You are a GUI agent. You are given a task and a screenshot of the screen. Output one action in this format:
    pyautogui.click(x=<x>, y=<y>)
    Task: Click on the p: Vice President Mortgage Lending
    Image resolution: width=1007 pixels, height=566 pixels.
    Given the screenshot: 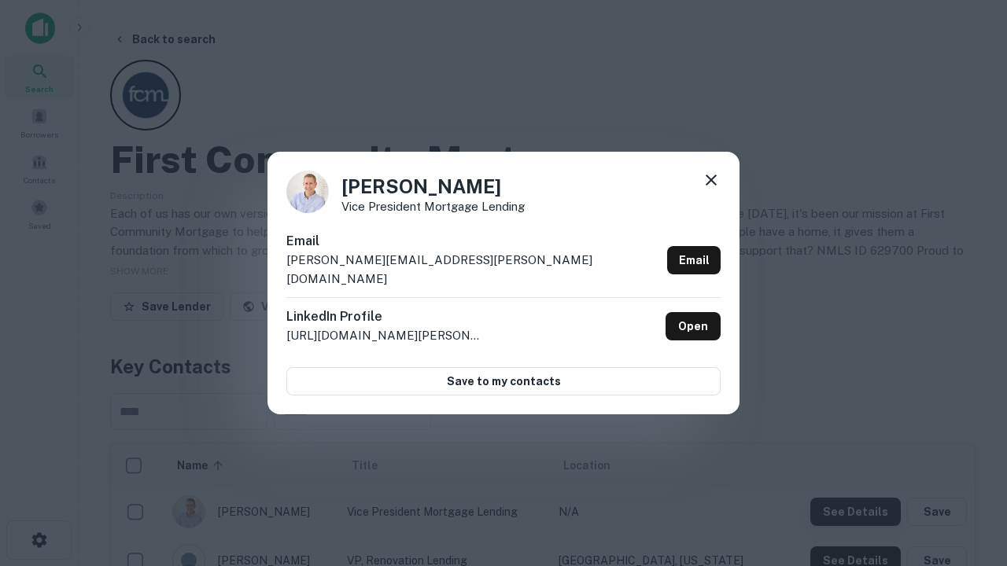 What is the action you would take?
    pyautogui.click(x=433, y=206)
    